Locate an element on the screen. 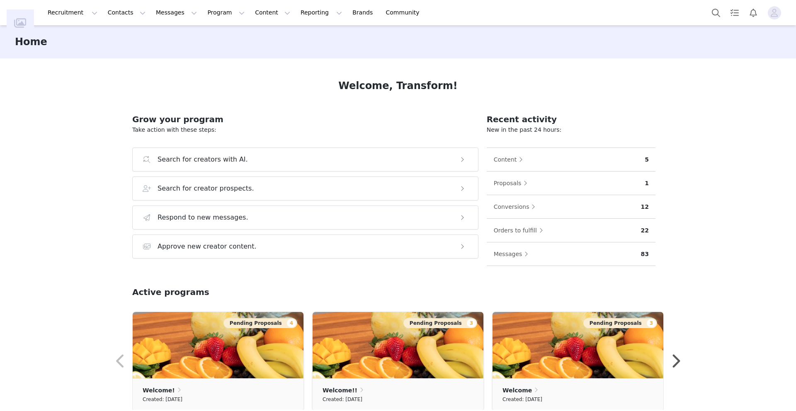  h2: Recent activity is located at coordinates (571, 119).